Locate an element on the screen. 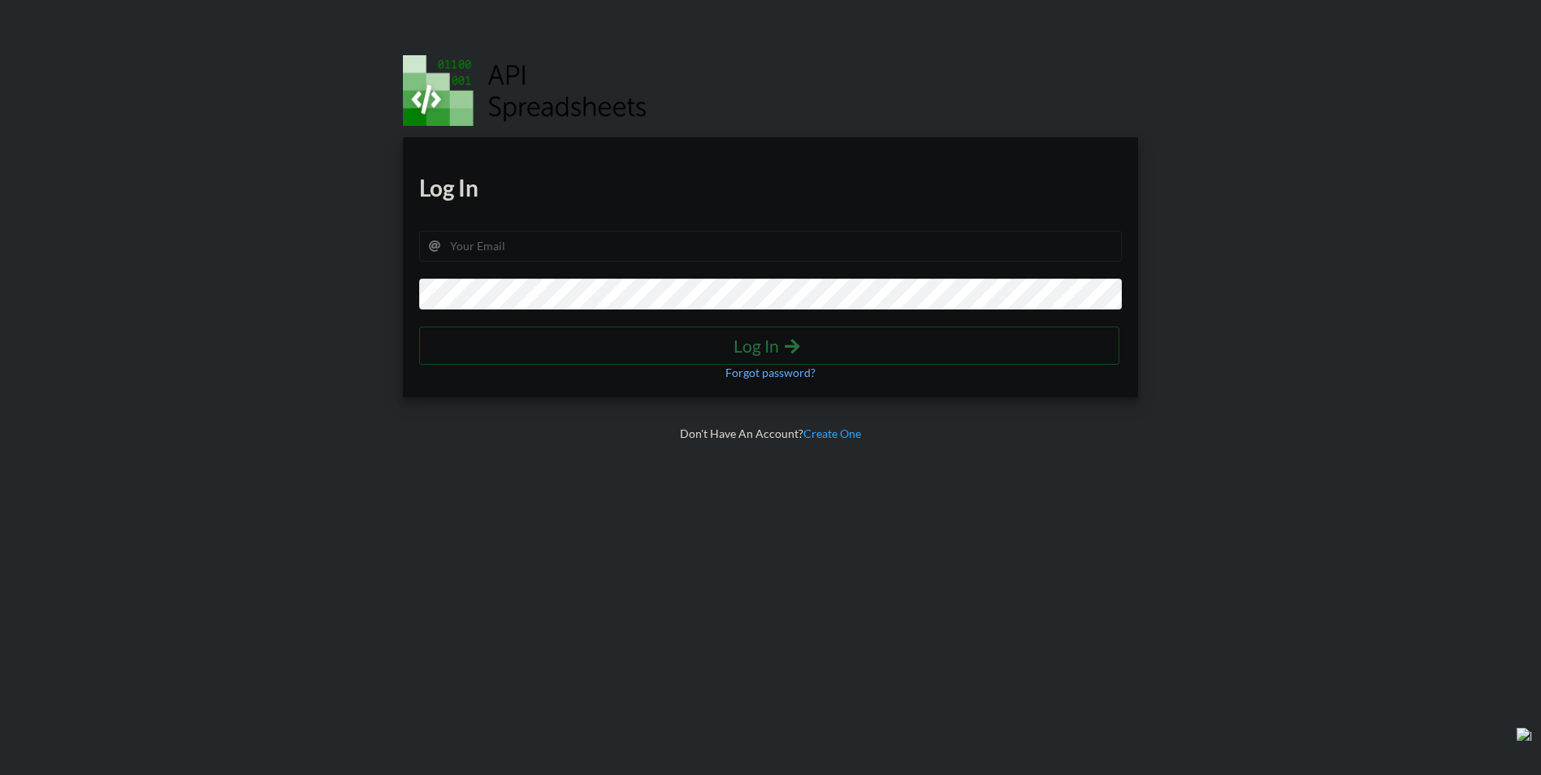 The image size is (1541, 775). a: Create One is located at coordinates (832, 433).